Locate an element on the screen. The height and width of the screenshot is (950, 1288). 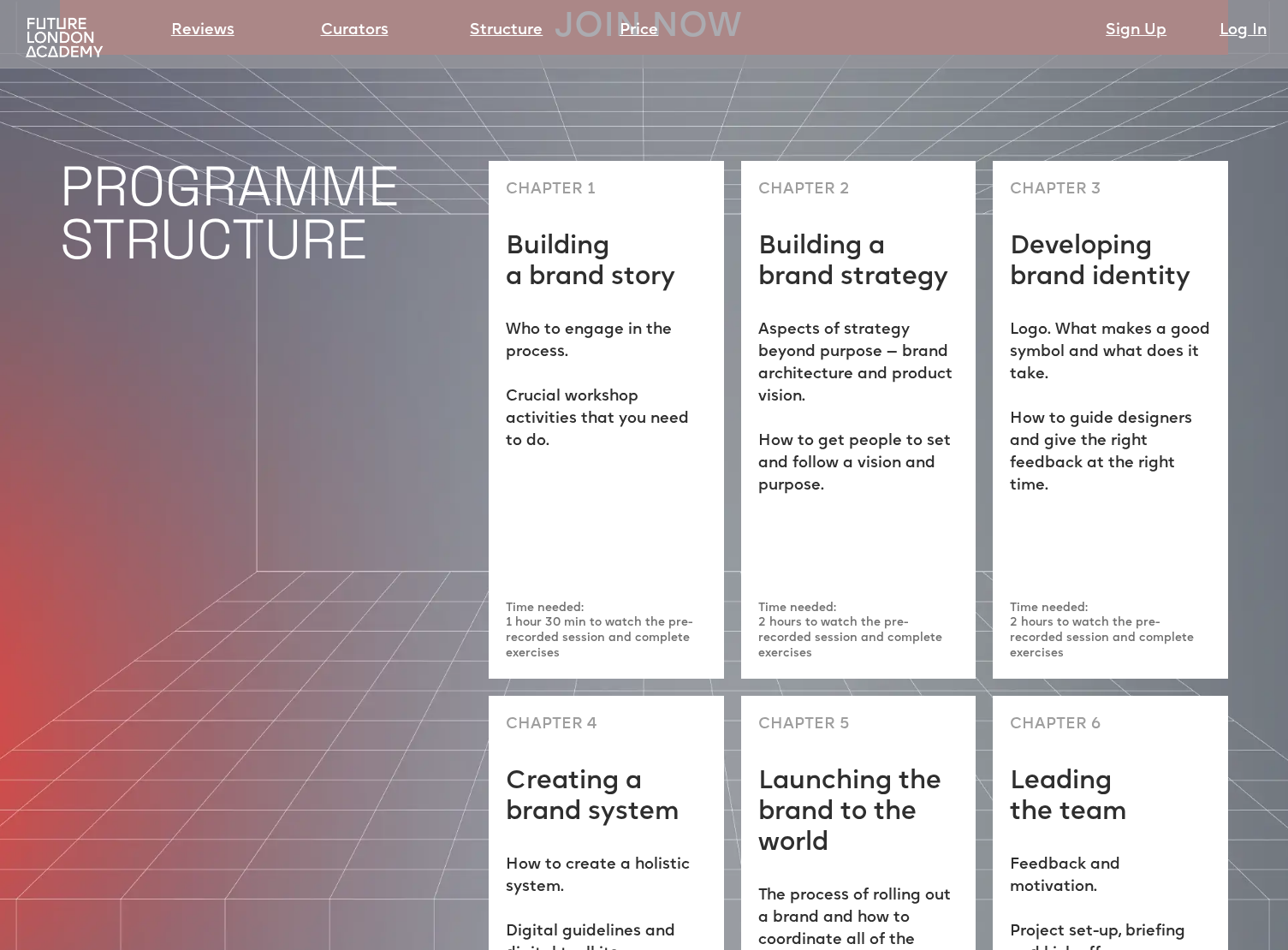
a: Log In is located at coordinates (1243, 31).